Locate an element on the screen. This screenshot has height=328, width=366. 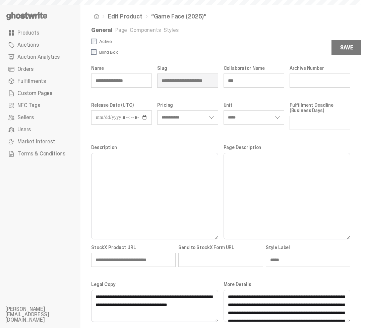
label: Legal Copy is located at coordinates (155, 284).